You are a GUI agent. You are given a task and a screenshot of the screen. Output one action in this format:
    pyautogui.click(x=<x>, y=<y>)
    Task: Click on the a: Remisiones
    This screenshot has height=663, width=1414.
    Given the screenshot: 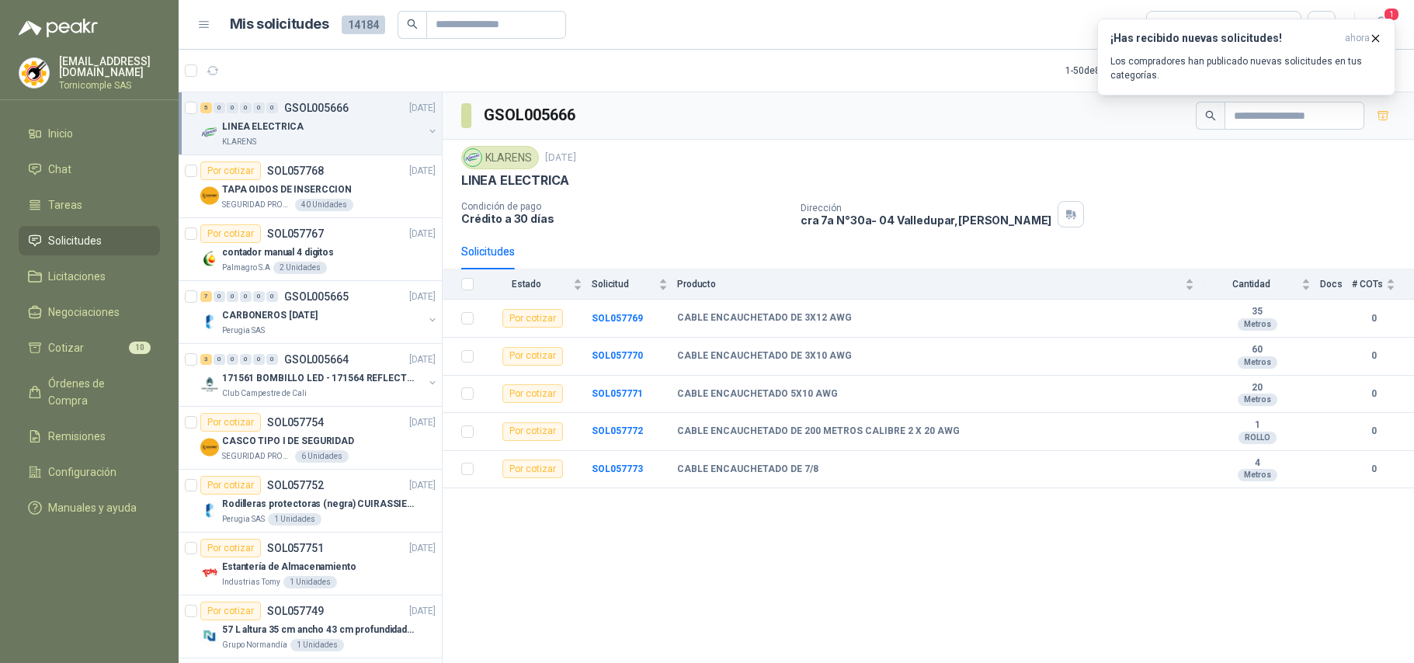 What is the action you would take?
    pyautogui.click(x=89, y=437)
    